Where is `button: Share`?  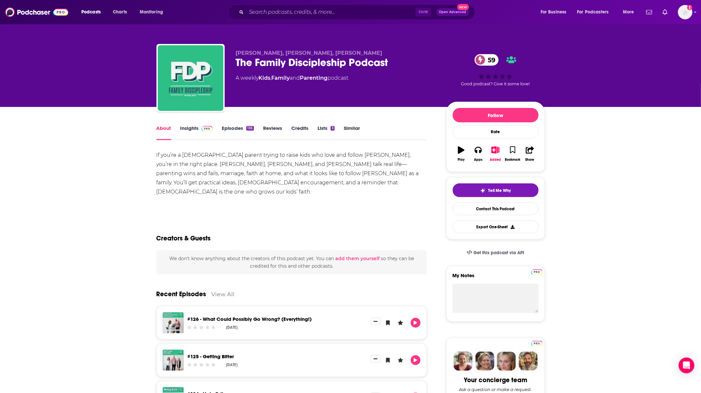
button: Share is located at coordinates (530, 154).